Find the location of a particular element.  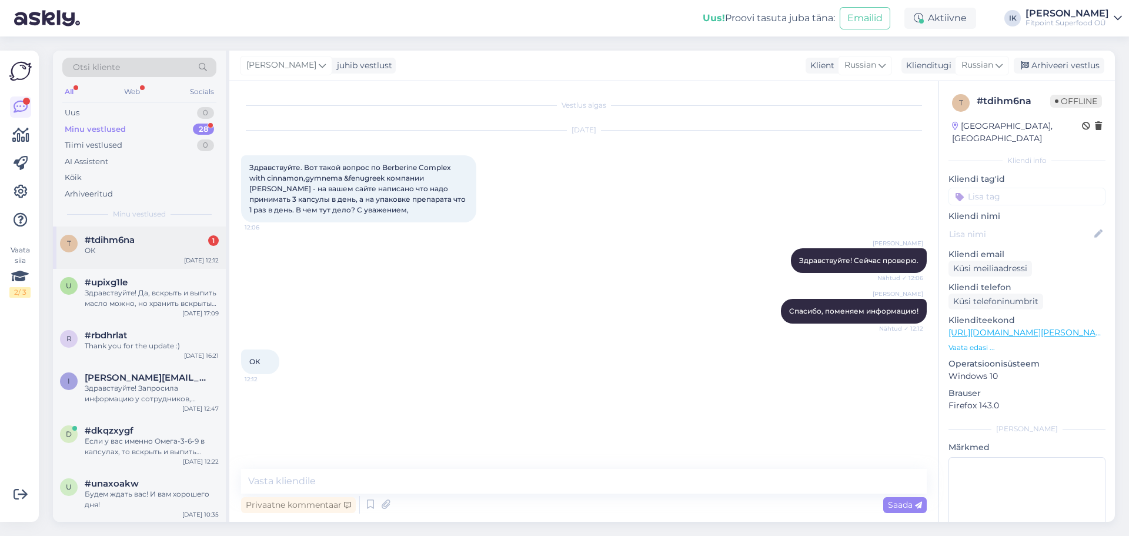

span: Nähtud ✓ 12:12 is located at coordinates (901, 328).